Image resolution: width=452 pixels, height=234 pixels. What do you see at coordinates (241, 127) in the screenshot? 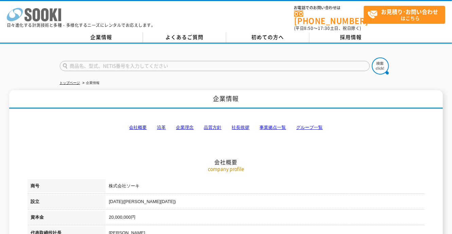
I see `a: 社長挨拶` at bounding box center [241, 127].